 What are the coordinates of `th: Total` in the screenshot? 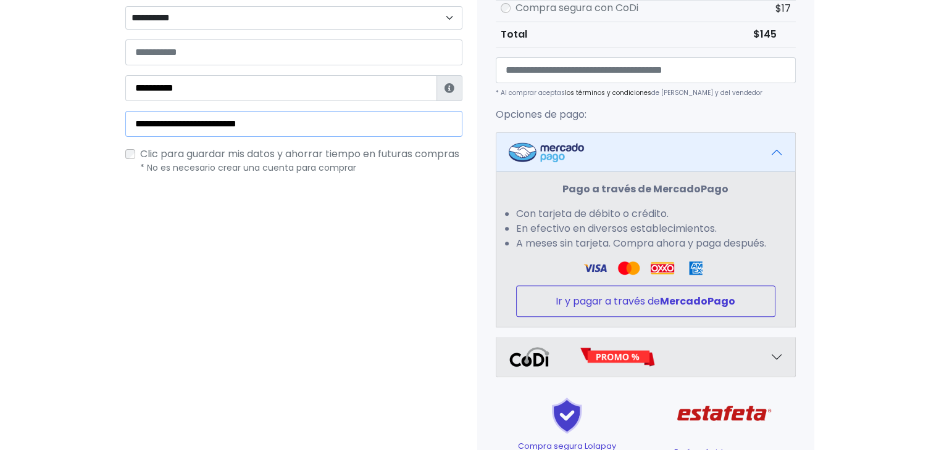 It's located at (621, 34).